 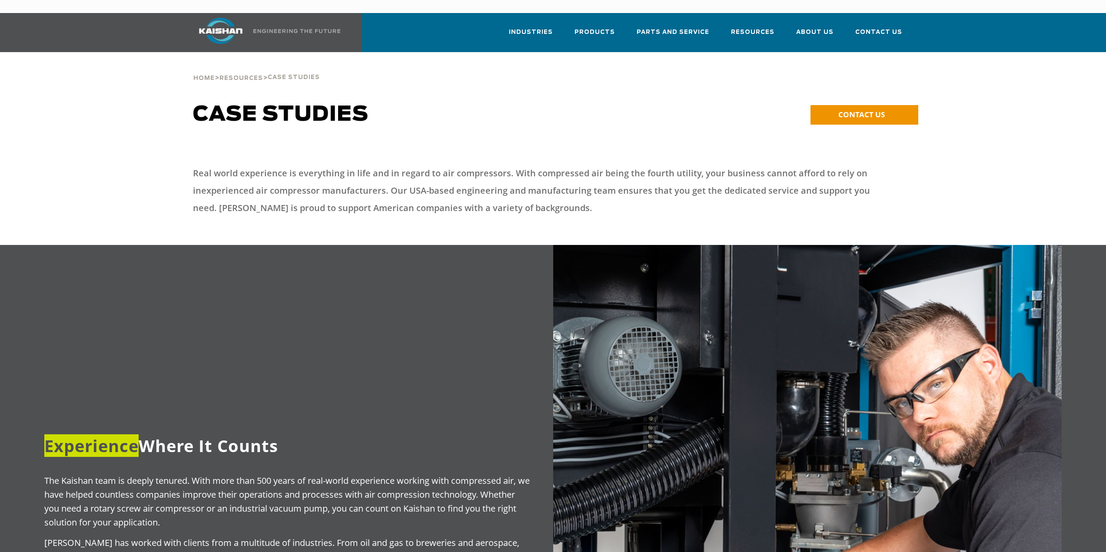 What do you see at coordinates (297, 31) in the screenshot?
I see `img: Engineering the future` at bounding box center [297, 31].